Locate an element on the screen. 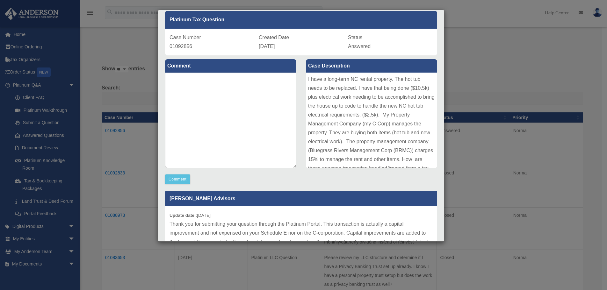  div: Platinum Tax Question is located at coordinates (301, 20).